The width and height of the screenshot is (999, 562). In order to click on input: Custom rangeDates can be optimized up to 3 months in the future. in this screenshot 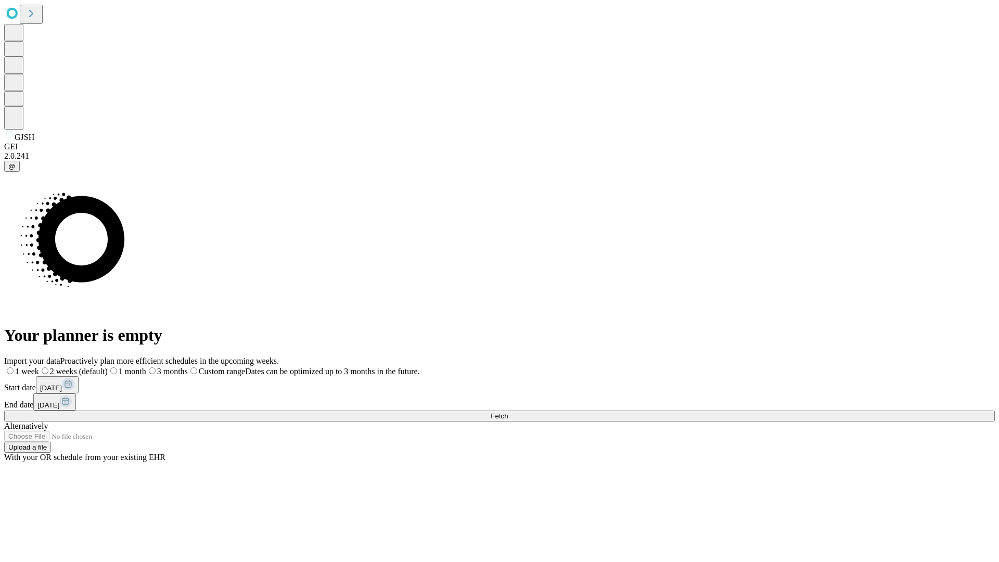, I will do `click(194, 370)`.